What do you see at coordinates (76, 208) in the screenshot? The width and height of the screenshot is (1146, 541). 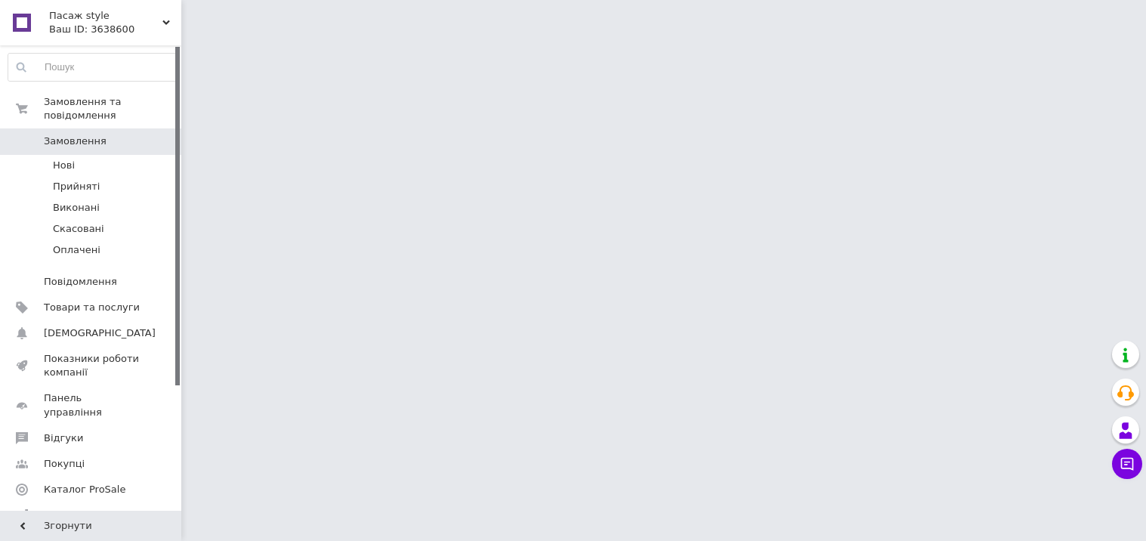 I see `span: Виконані` at bounding box center [76, 208].